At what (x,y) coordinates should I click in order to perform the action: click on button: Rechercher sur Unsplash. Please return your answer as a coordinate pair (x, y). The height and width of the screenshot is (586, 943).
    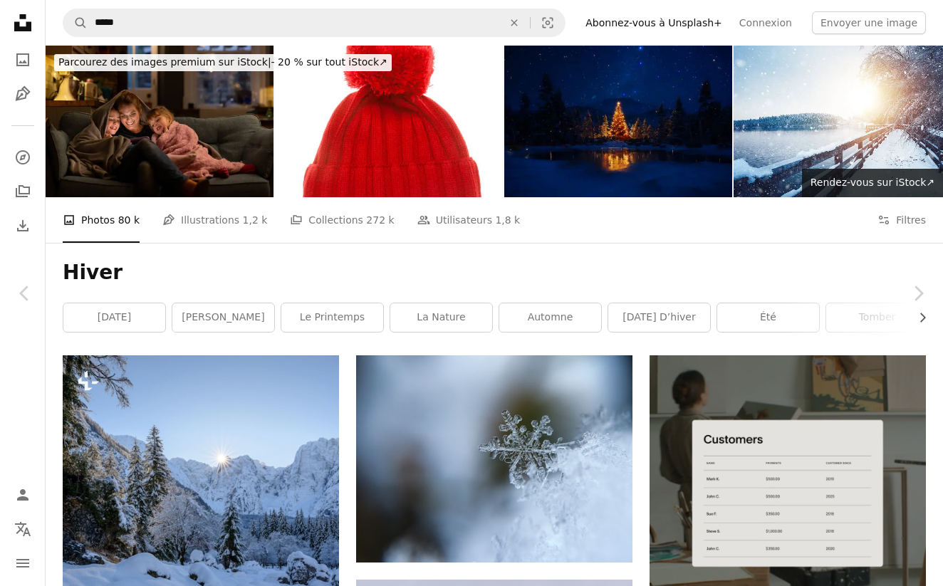
    Looking at the image, I should click on (75, 23).